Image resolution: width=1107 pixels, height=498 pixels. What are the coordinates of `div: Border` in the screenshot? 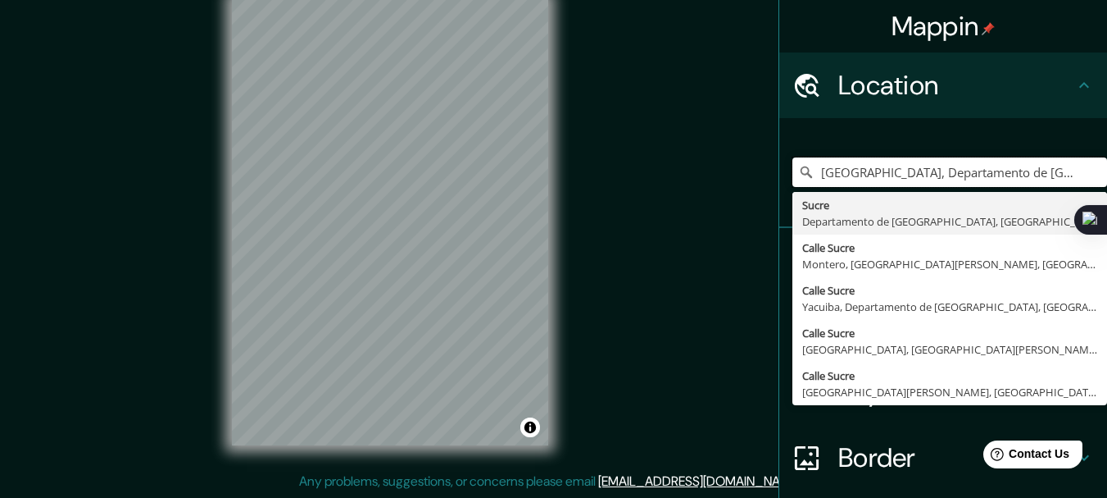 It's located at (944, 457).